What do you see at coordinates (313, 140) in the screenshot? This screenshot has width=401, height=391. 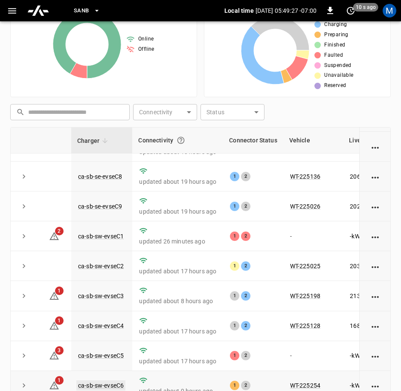 I see `th: Vehicle` at bounding box center [313, 140].